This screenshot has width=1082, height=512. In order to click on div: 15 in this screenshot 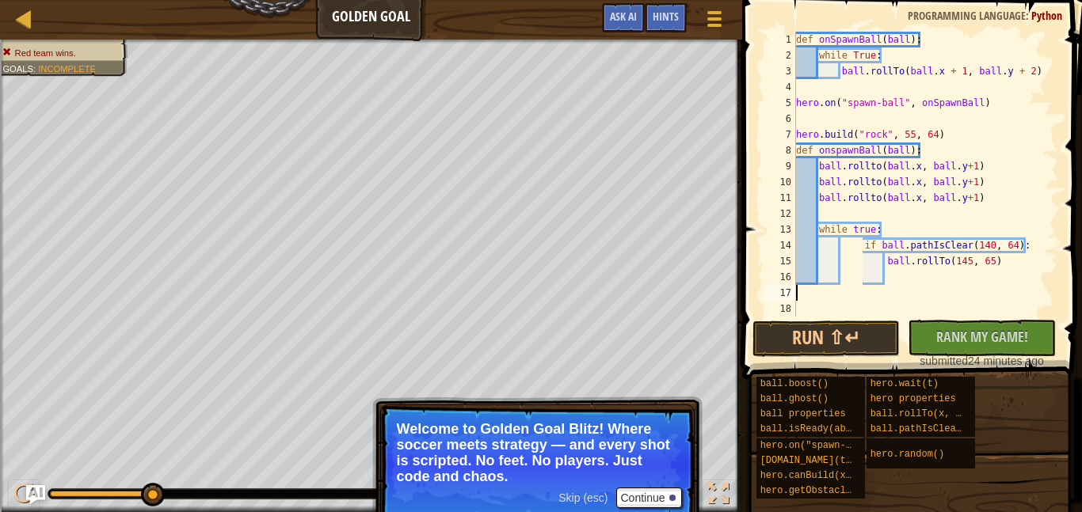, I will do `click(780, 261)`.